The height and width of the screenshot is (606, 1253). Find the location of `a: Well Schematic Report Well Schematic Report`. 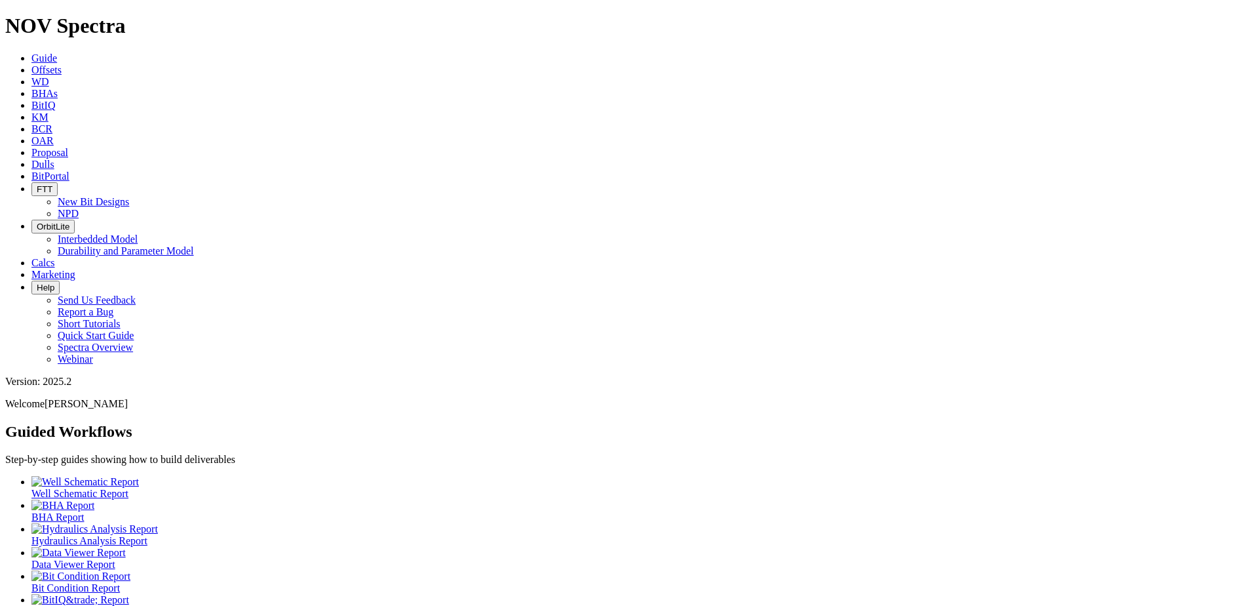

a: Well Schematic Report Well Schematic Report is located at coordinates (640, 487).